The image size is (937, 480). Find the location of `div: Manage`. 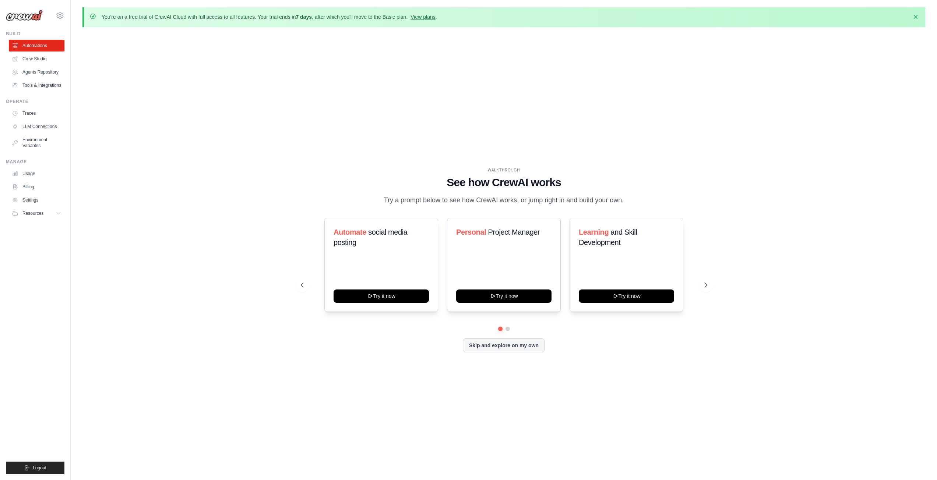

div: Manage is located at coordinates (35, 162).